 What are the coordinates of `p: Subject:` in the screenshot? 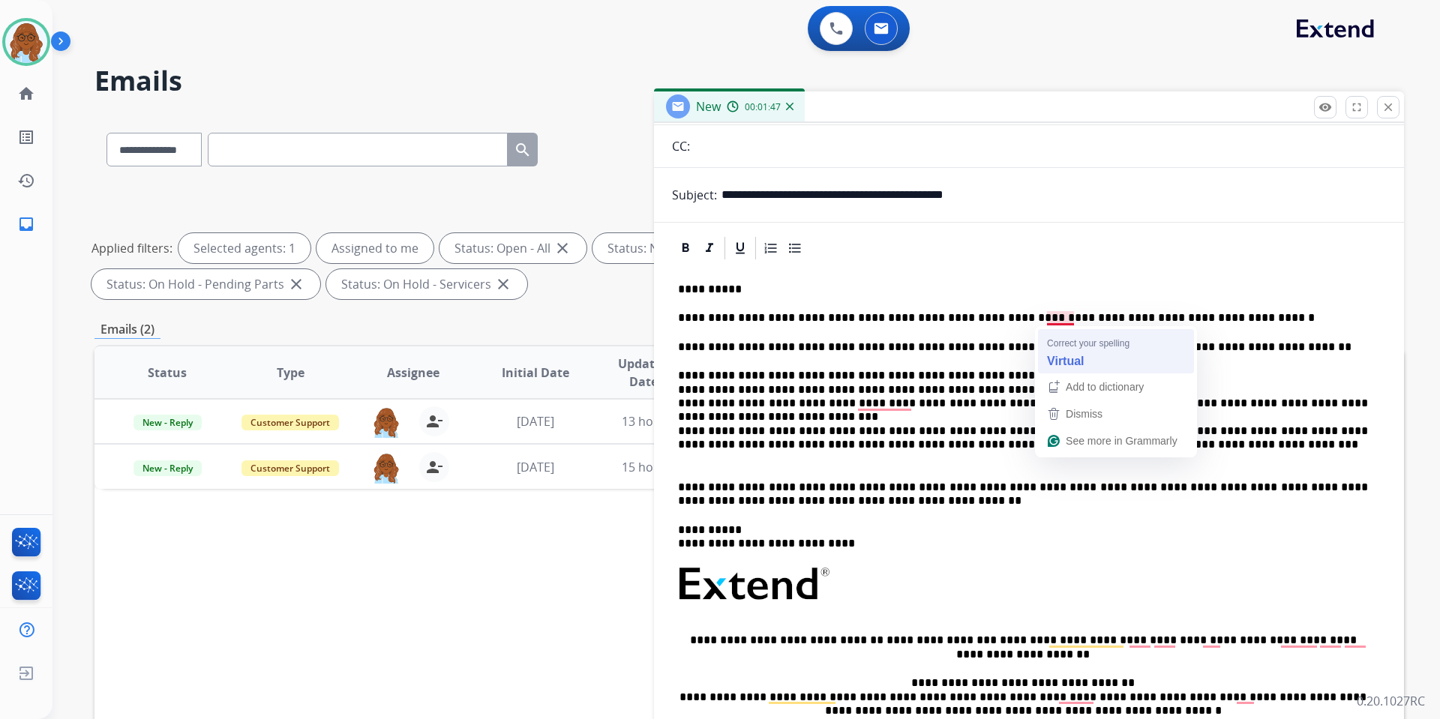 It's located at (695, 195).